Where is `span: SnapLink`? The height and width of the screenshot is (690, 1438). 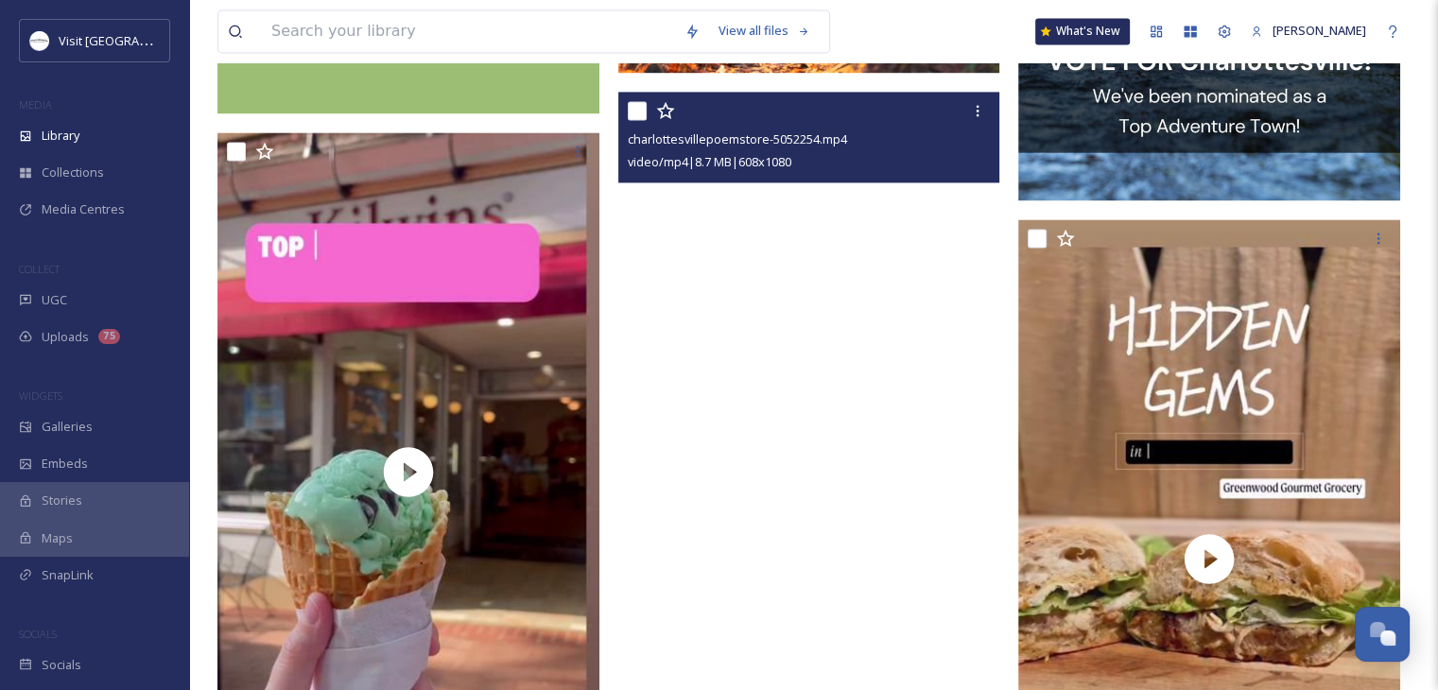 span: SnapLink is located at coordinates (67, 575).